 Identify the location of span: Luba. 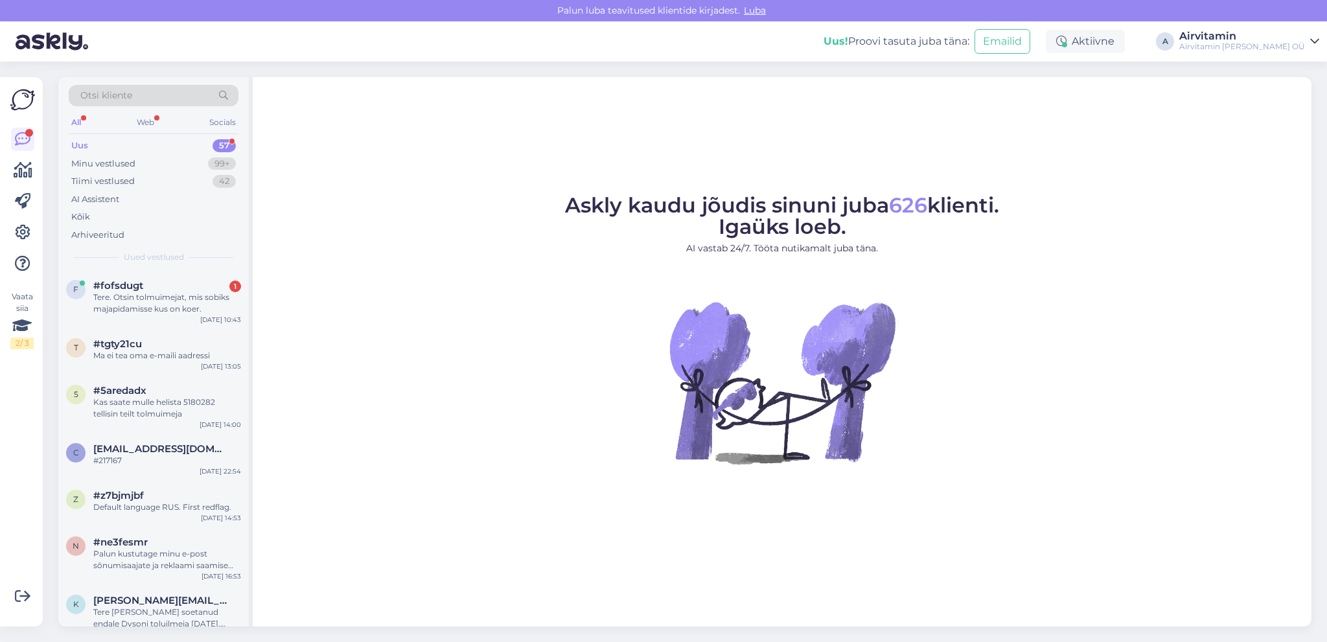
(755, 10).